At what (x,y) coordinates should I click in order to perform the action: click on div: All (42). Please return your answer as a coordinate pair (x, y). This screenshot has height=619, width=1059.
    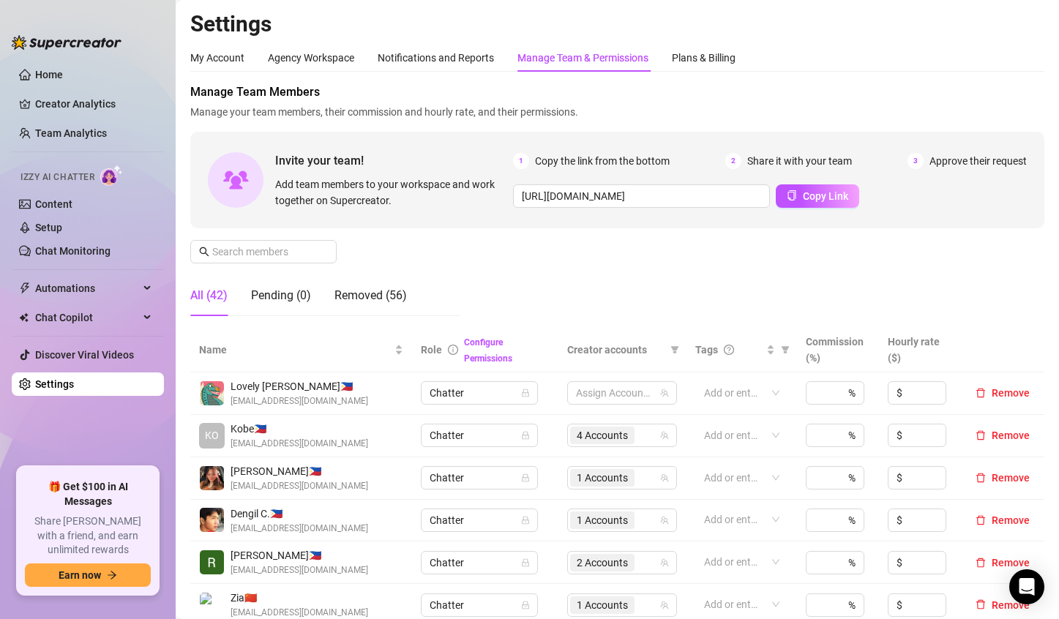
    Looking at the image, I should click on (209, 296).